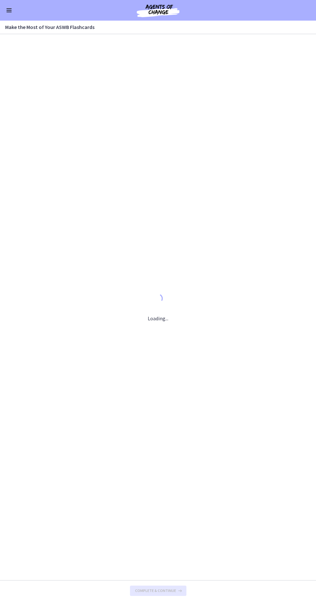 The width and height of the screenshot is (316, 601). I want to click on span: Complete & continue, so click(155, 591).